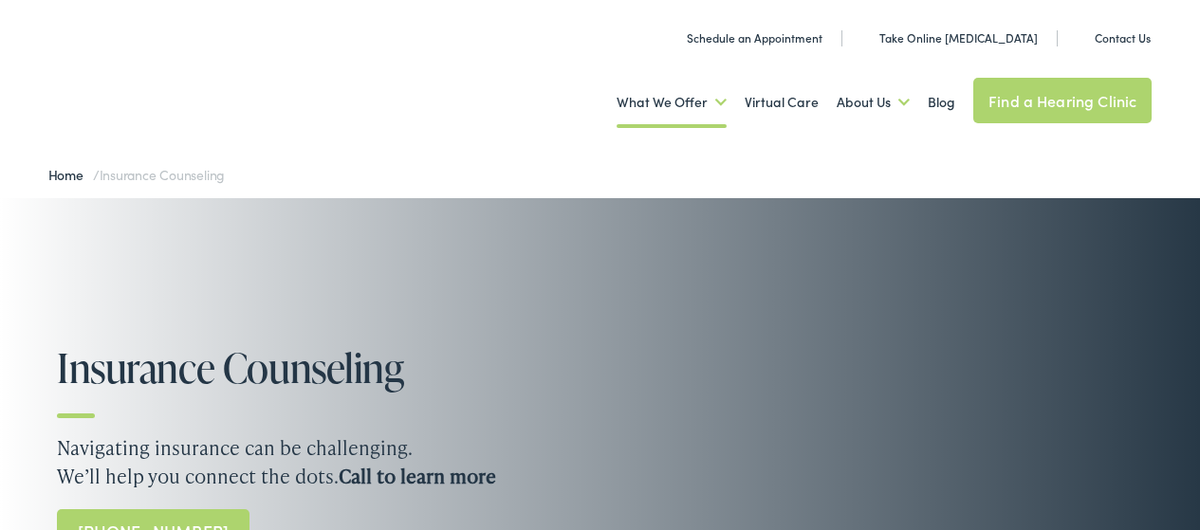 The height and width of the screenshot is (530, 1200). What do you see at coordinates (323, 368) in the screenshot?
I see `h1: Insurance Counseling` at bounding box center [323, 368].